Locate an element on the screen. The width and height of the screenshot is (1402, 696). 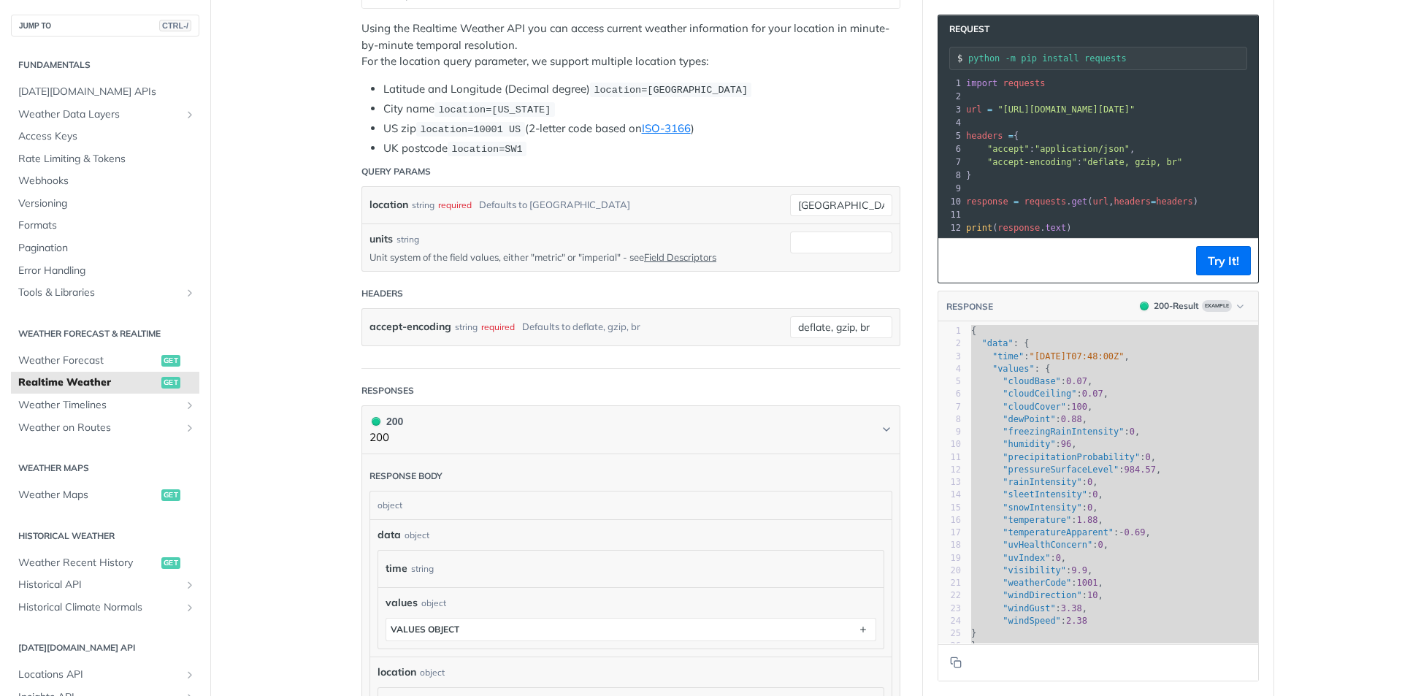
span: Weather Timelines is located at coordinates (99, 405).